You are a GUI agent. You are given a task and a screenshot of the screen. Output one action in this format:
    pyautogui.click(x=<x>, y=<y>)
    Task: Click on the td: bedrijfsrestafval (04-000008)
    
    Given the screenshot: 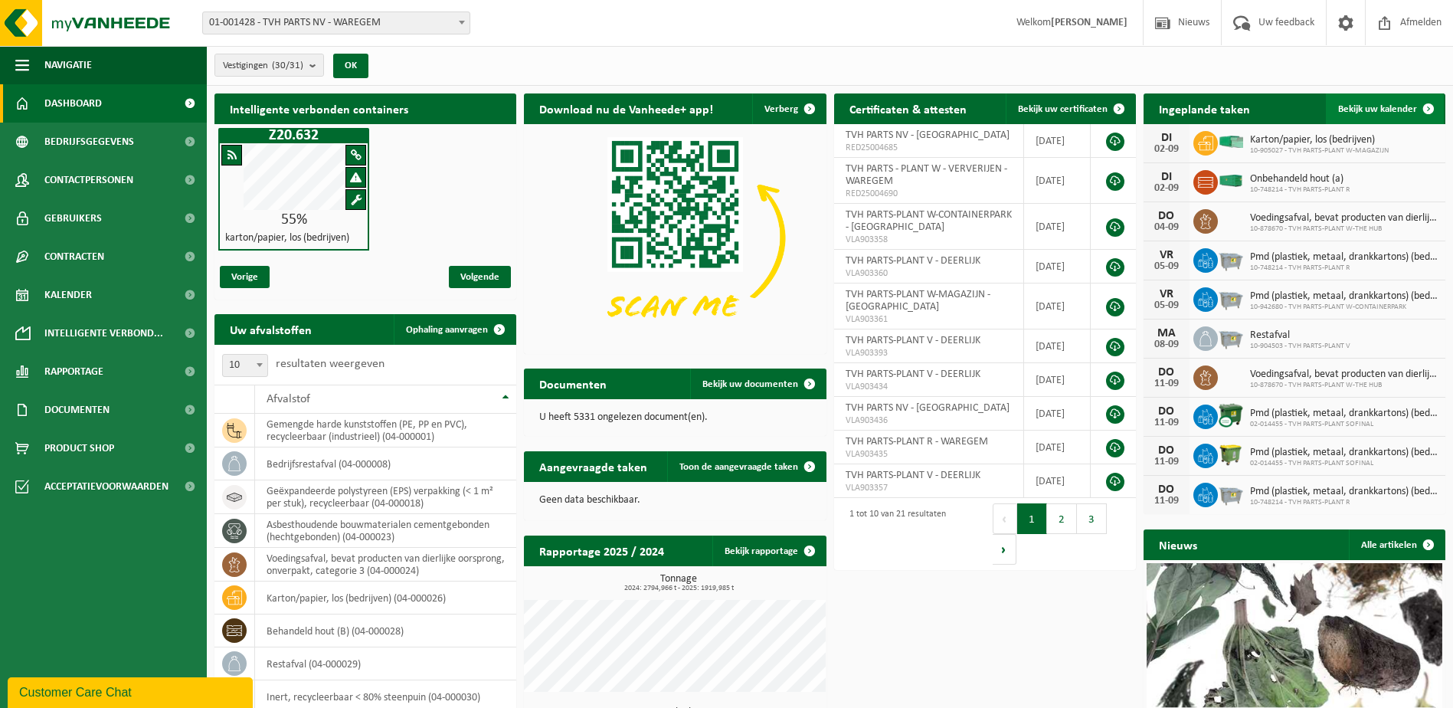 What is the action you would take?
    pyautogui.click(x=385, y=463)
    